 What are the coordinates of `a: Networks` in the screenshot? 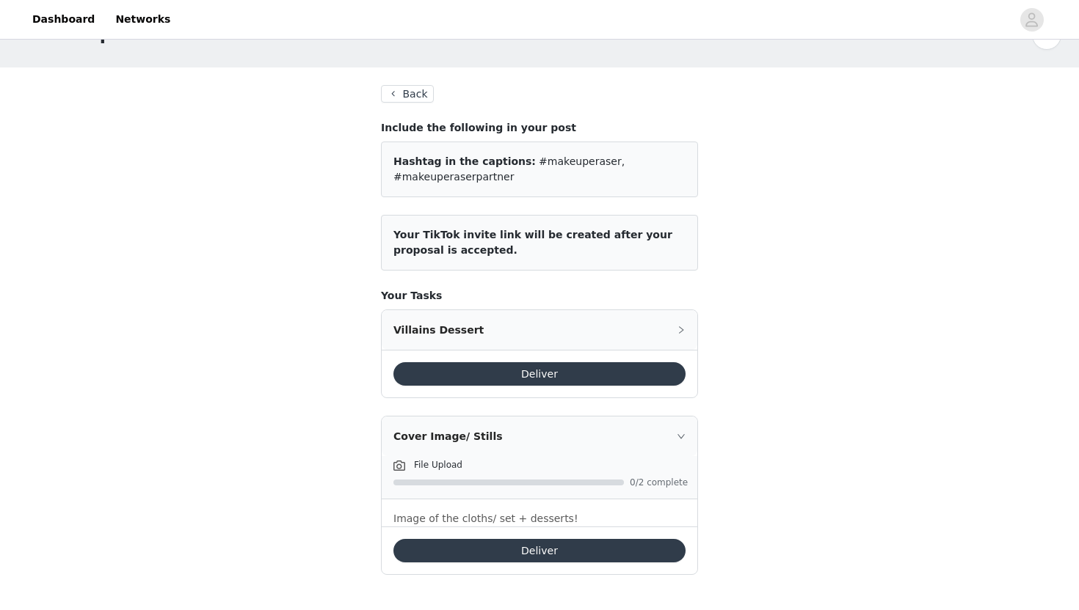 It's located at (142, 19).